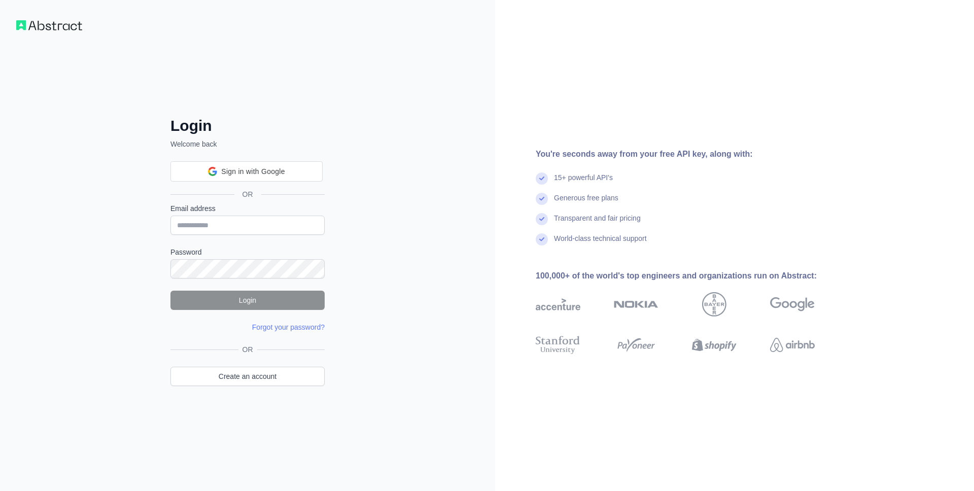  I want to click on img: shopify, so click(714, 345).